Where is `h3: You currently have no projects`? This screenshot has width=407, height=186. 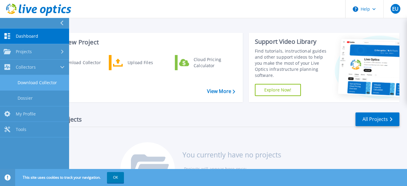
h3: You currently have no projects is located at coordinates (232, 154).